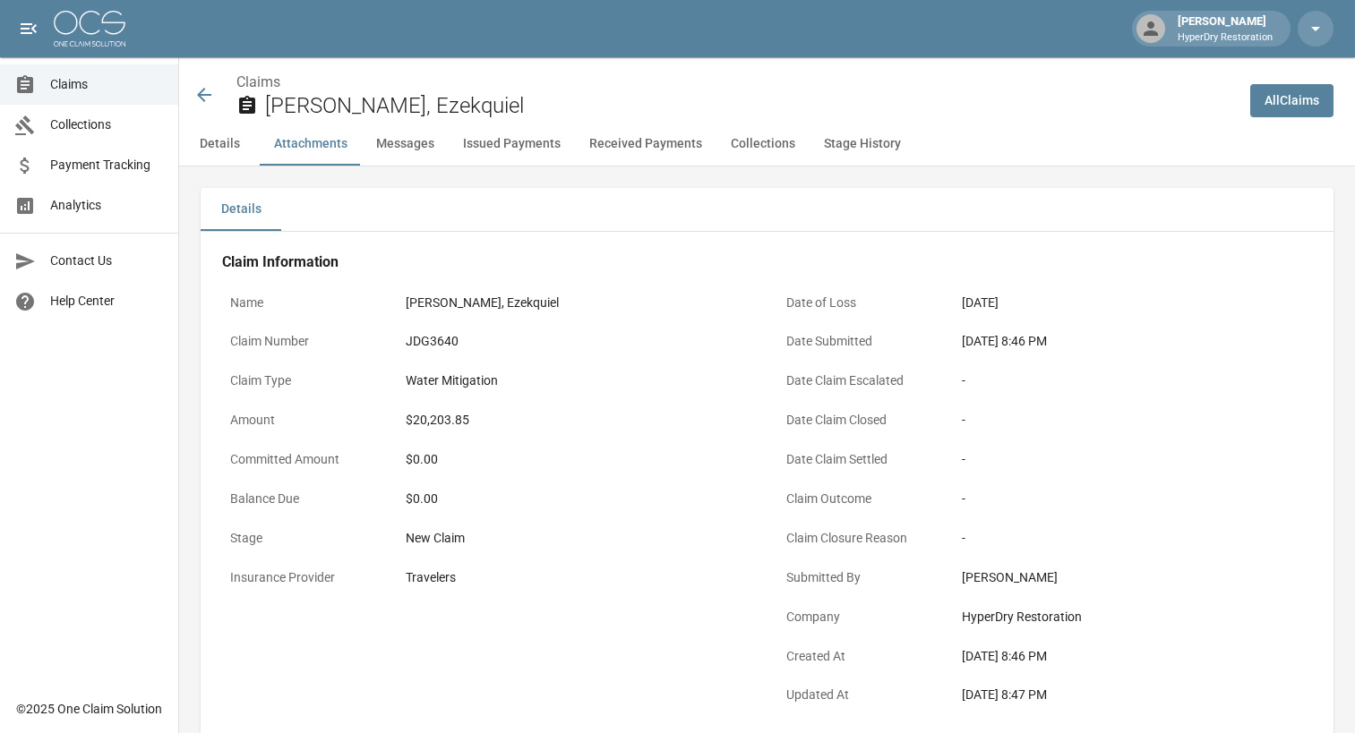 The width and height of the screenshot is (1355, 733). I want to click on div: Travelers, so click(431, 578).